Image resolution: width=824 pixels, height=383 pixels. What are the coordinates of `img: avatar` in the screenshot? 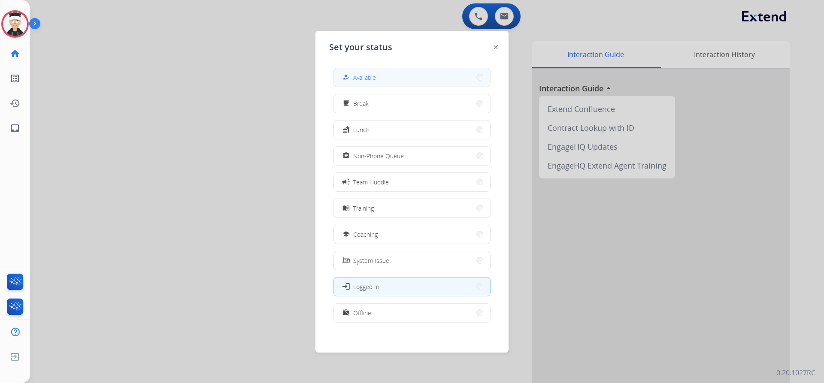 It's located at (15, 24).